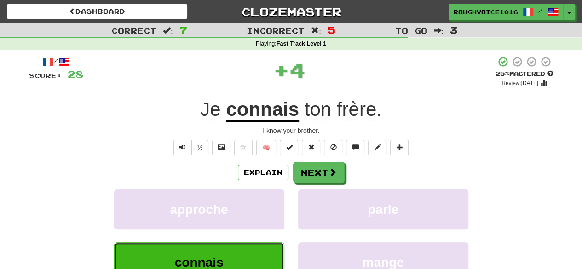 The height and width of the screenshot is (269, 582). I want to click on span: Je, so click(210, 110).